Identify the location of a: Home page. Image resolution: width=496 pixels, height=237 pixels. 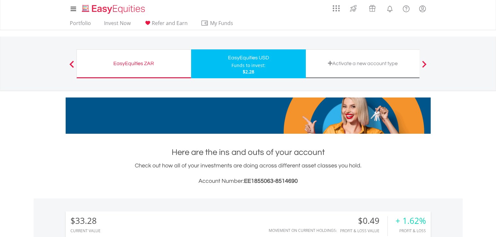
(113, 8).